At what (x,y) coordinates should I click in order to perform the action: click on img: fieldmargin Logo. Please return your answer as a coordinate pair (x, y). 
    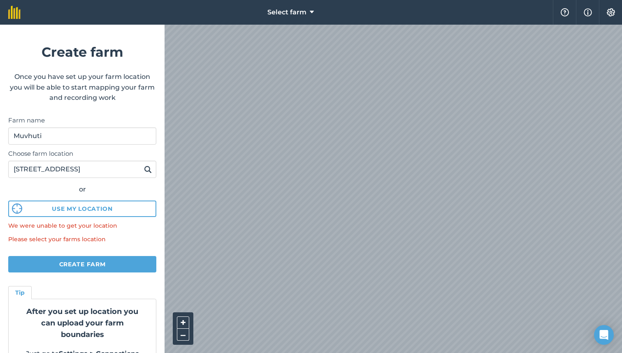
    Looking at the image, I should click on (14, 12).